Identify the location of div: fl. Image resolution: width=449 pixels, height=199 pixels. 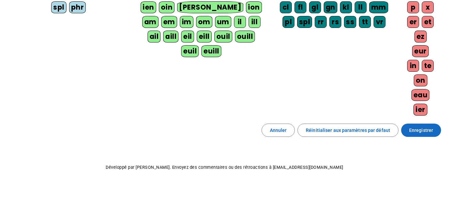
(300, 7).